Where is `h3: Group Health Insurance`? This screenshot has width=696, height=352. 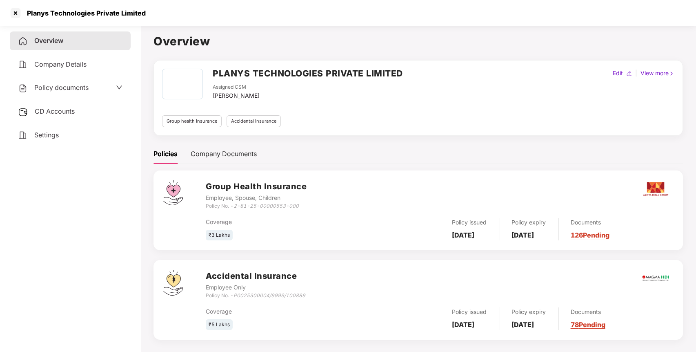
h3: Group Health Insurance is located at coordinates (256, 186).